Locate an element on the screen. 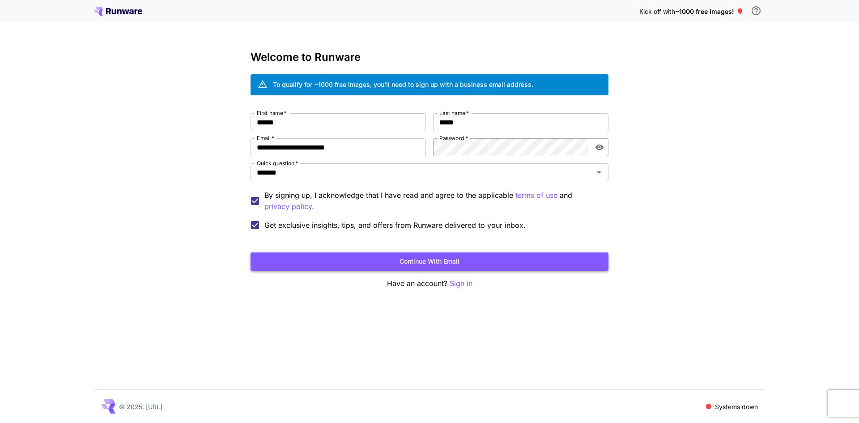 The width and height of the screenshot is (859, 423). label: First name is located at coordinates (272, 113).